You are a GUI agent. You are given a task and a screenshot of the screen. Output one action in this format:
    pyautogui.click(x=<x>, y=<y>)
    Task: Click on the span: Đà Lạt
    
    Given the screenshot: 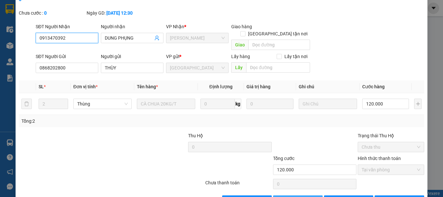 What is the action you would take?
    pyautogui.click(x=197, y=68)
    